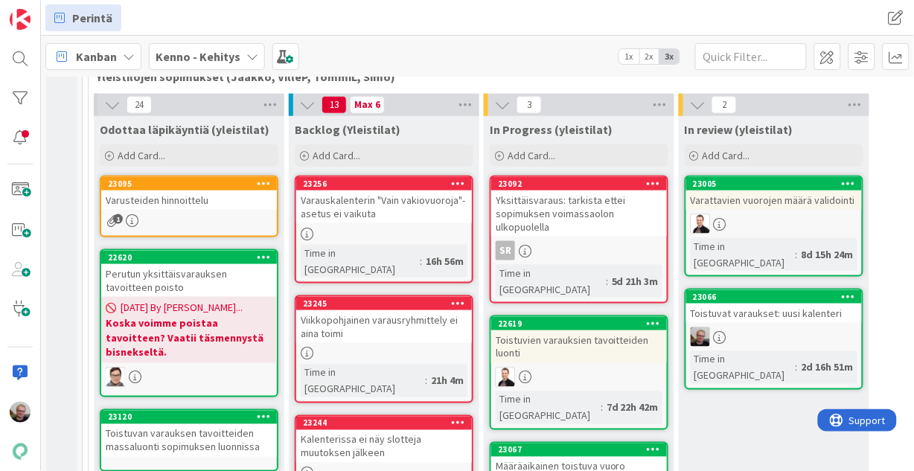  I want to click on div: 21h 4m, so click(447, 381).